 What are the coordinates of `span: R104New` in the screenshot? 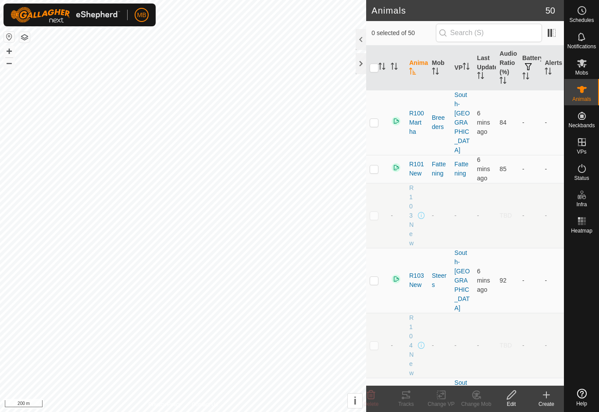 It's located at (412, 345).